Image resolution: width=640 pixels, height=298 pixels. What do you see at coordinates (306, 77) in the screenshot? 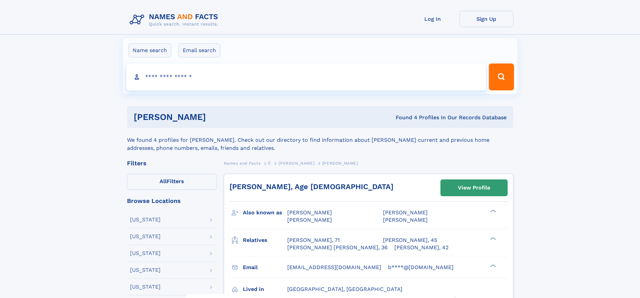
I see `input: search input` at bounding box center [306, 77].